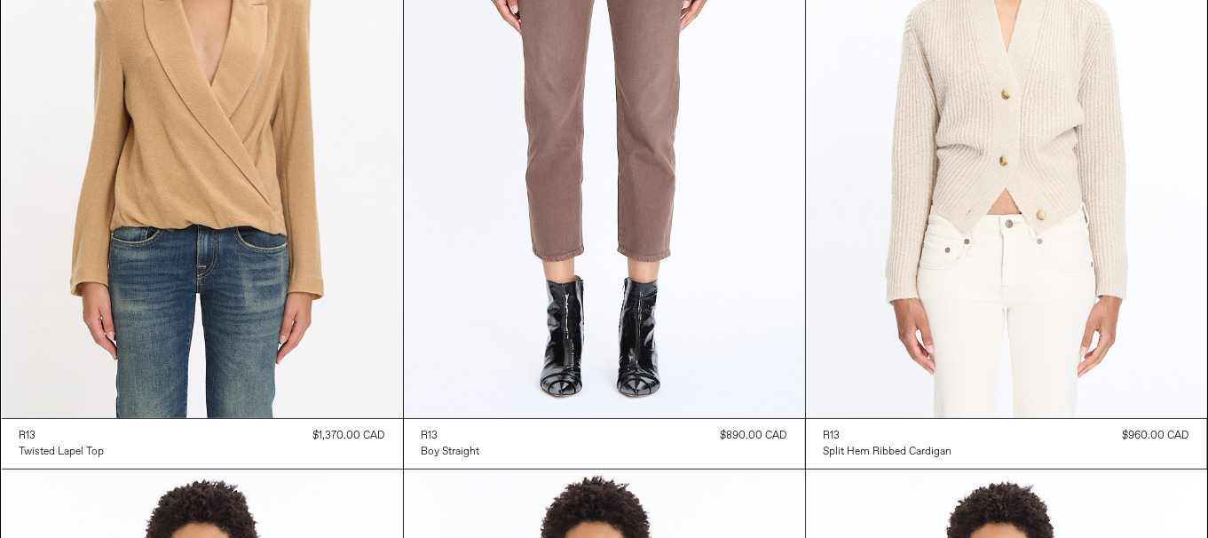  I want to click on a: Split Hem Ribbed Cardigan, so click(888, 452).